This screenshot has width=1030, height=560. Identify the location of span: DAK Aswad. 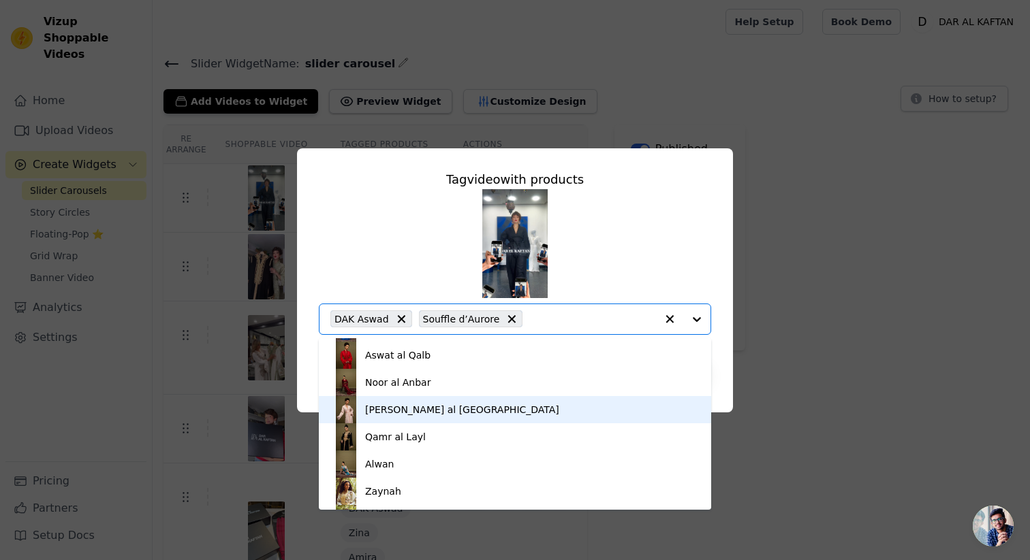
(362, 319).